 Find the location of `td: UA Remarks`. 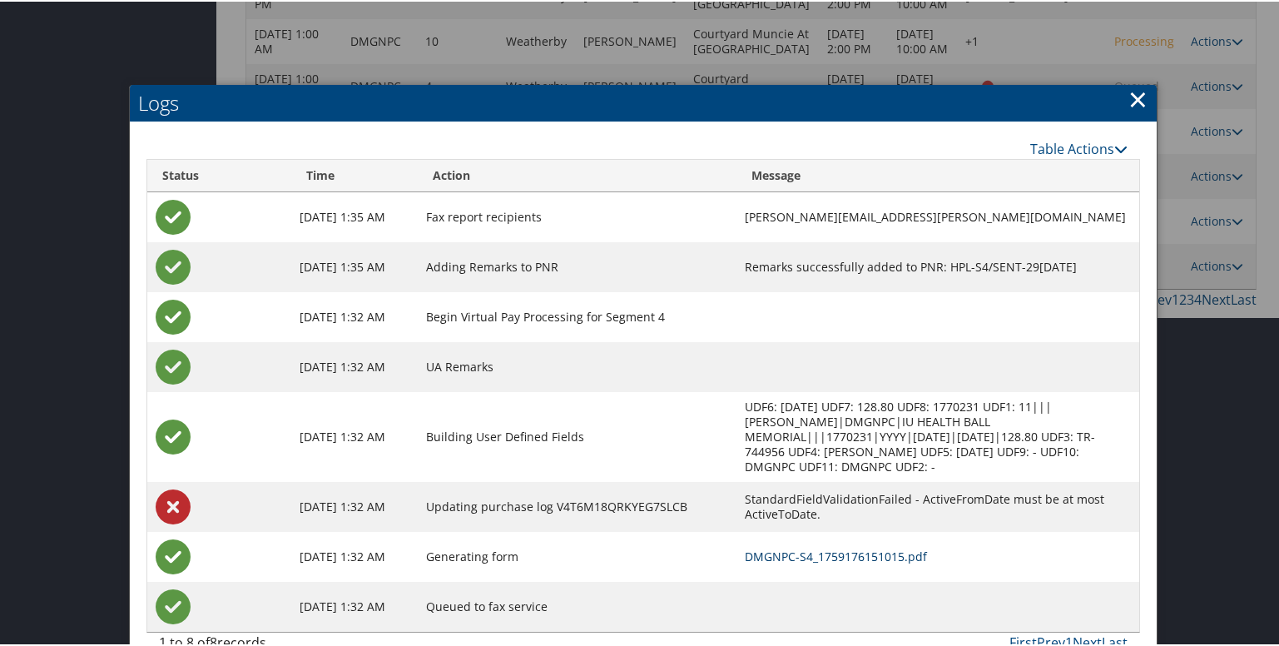

td: UA Remarks is located at coordinates (577, 365).